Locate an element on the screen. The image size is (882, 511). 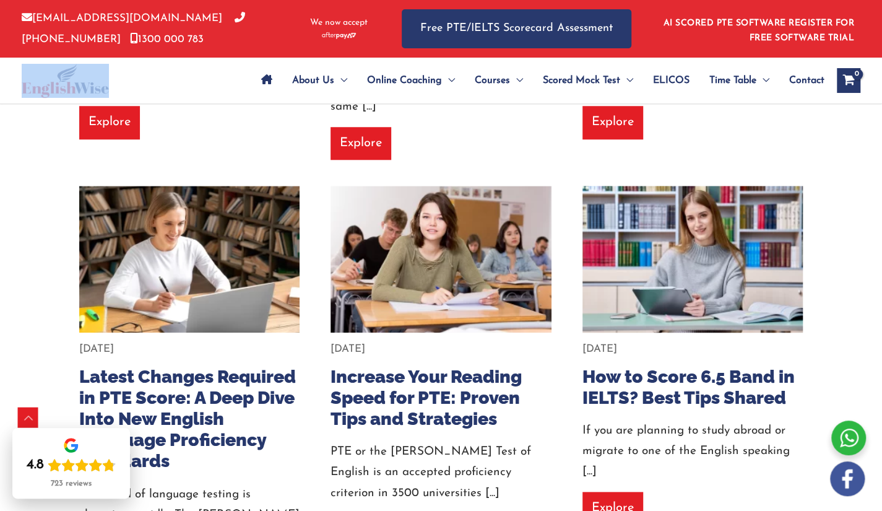
aside: Header Widget 1 is located at coordinates (758, 28).